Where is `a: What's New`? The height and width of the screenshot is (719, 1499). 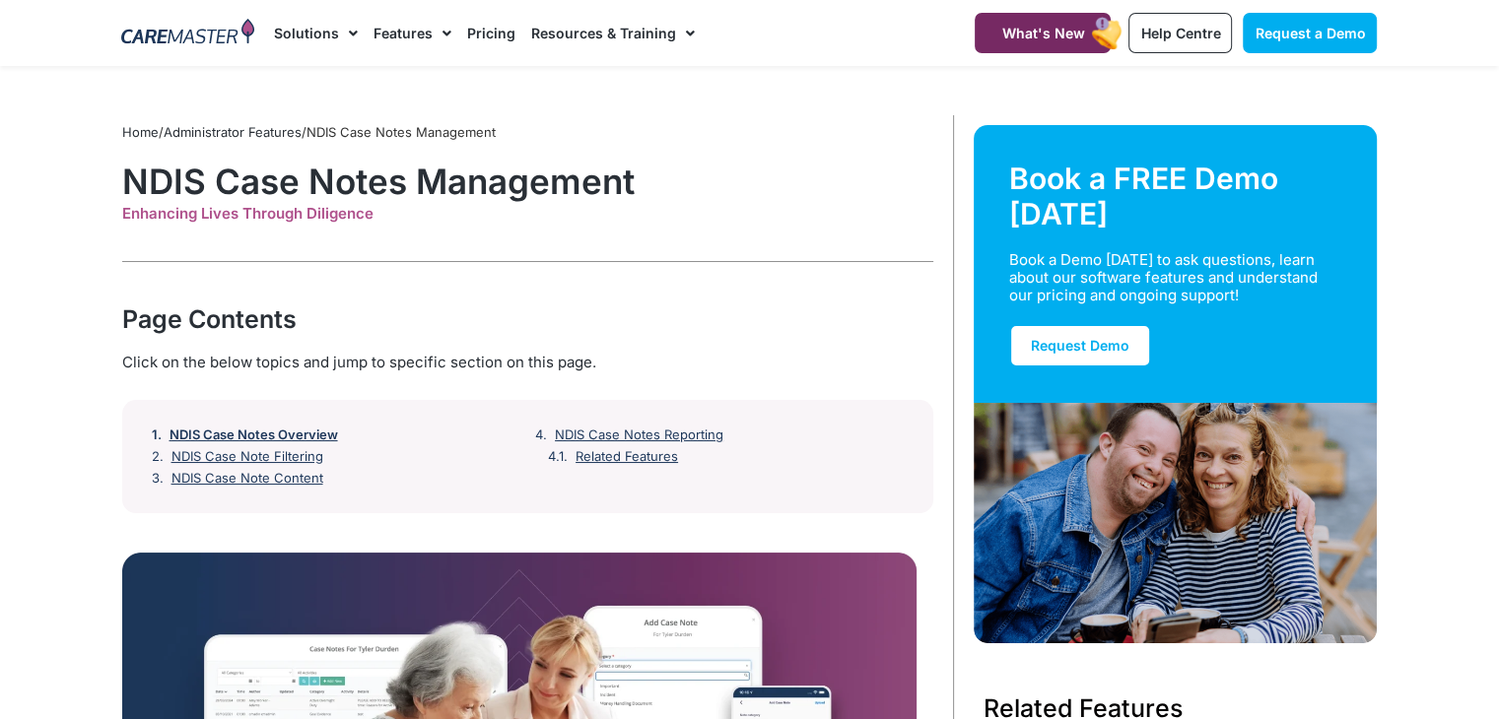
a: What's New is located at coordinates (1043, 33).